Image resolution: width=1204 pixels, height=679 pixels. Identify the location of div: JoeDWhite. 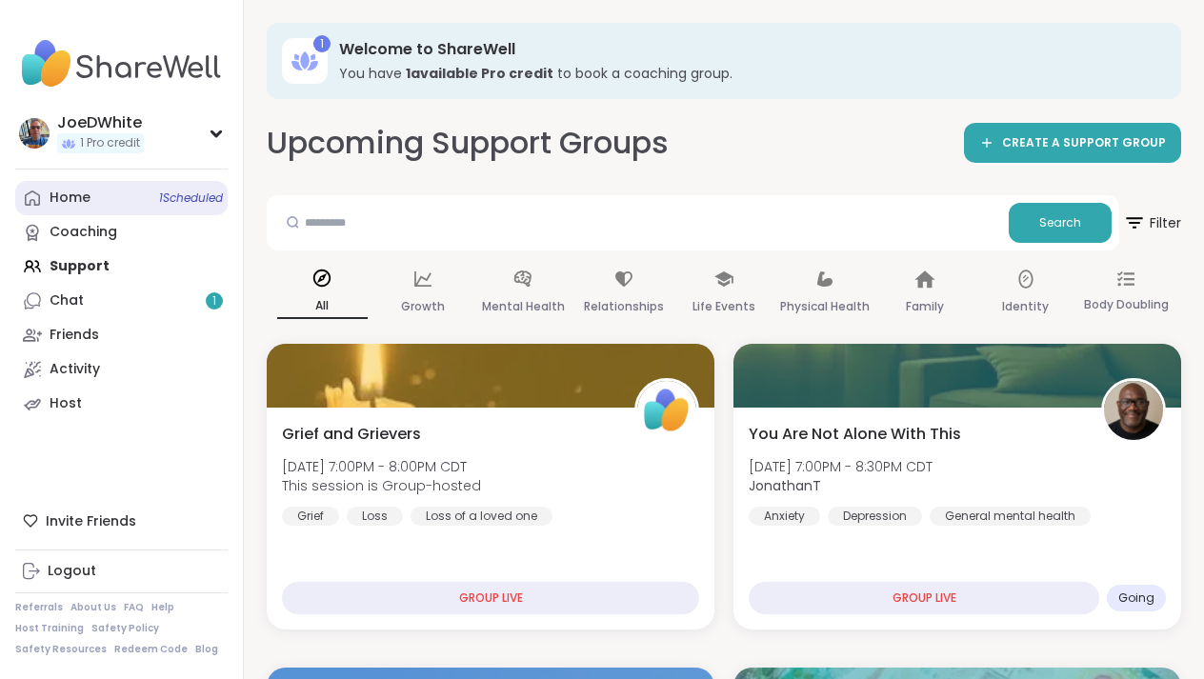
(100, 123).